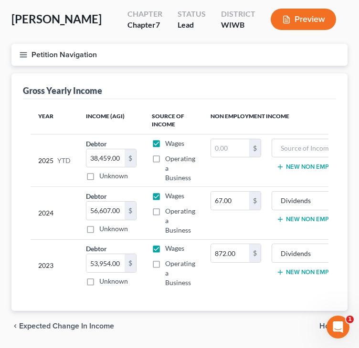 This screenshot has height=348, width=359. Describe the element at coordinates (54, 213) in the screenshot. I see `div: 2024` at that location.